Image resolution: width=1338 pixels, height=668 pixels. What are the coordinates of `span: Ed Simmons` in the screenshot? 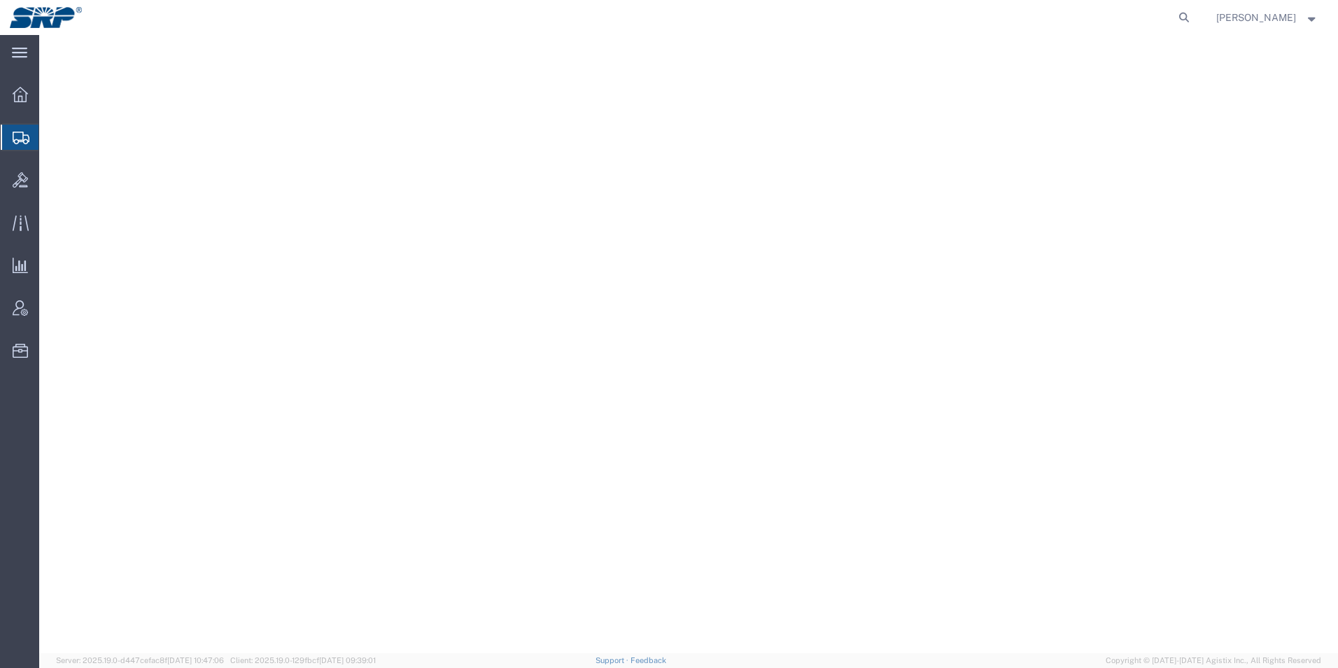 It's located at (1256, 17).